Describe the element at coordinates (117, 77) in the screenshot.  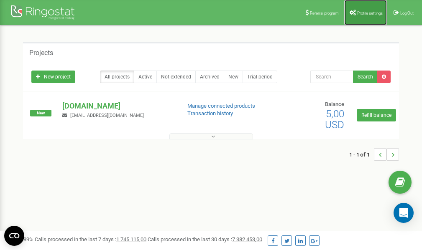
I see `a: All projects` at that location.